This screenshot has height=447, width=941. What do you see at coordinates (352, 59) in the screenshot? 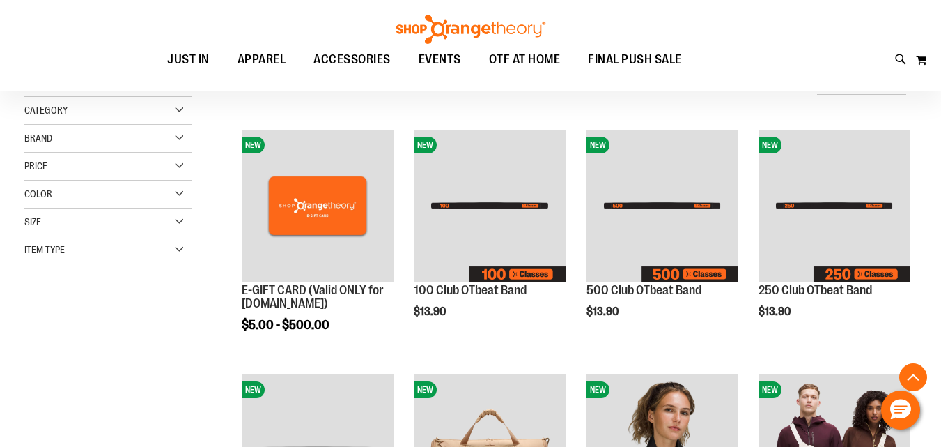
I see `span: ACCESSORIES` at bounding box center [352, 59].